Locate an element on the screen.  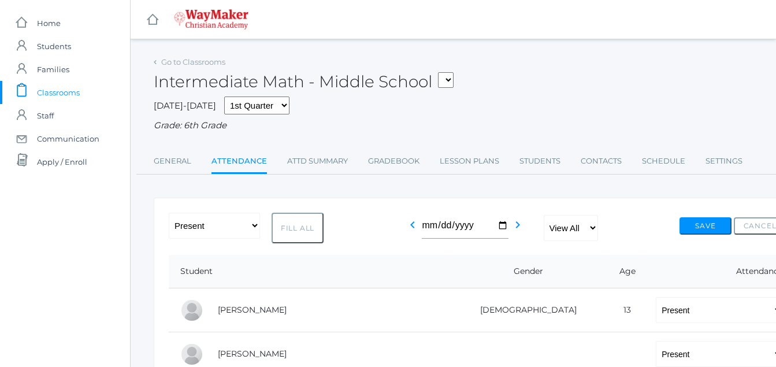
td: 13 is located at coordinates (623, 310).